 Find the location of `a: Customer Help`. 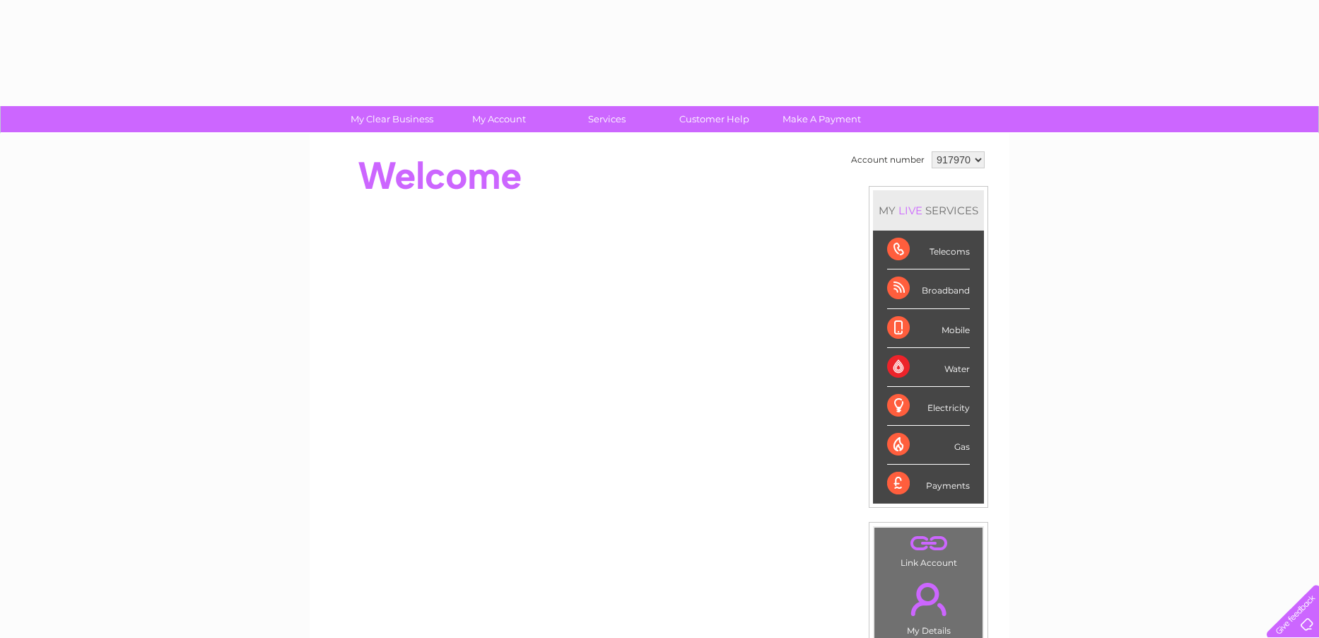

a: Customer Help is located at coordinates (714, 119).